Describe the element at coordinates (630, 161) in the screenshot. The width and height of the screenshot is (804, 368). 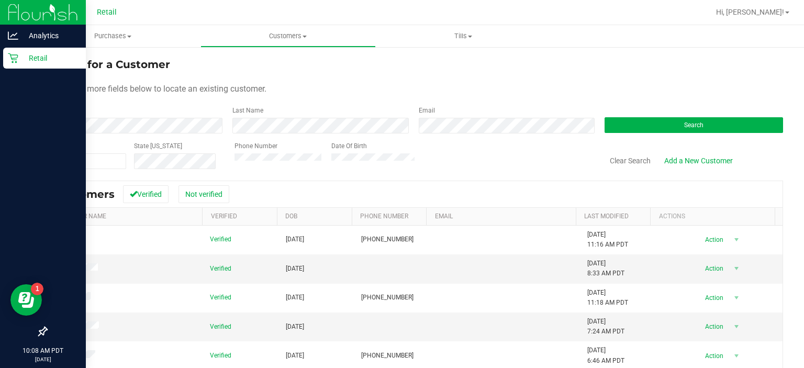
I see `button: Clear Search` at that location.